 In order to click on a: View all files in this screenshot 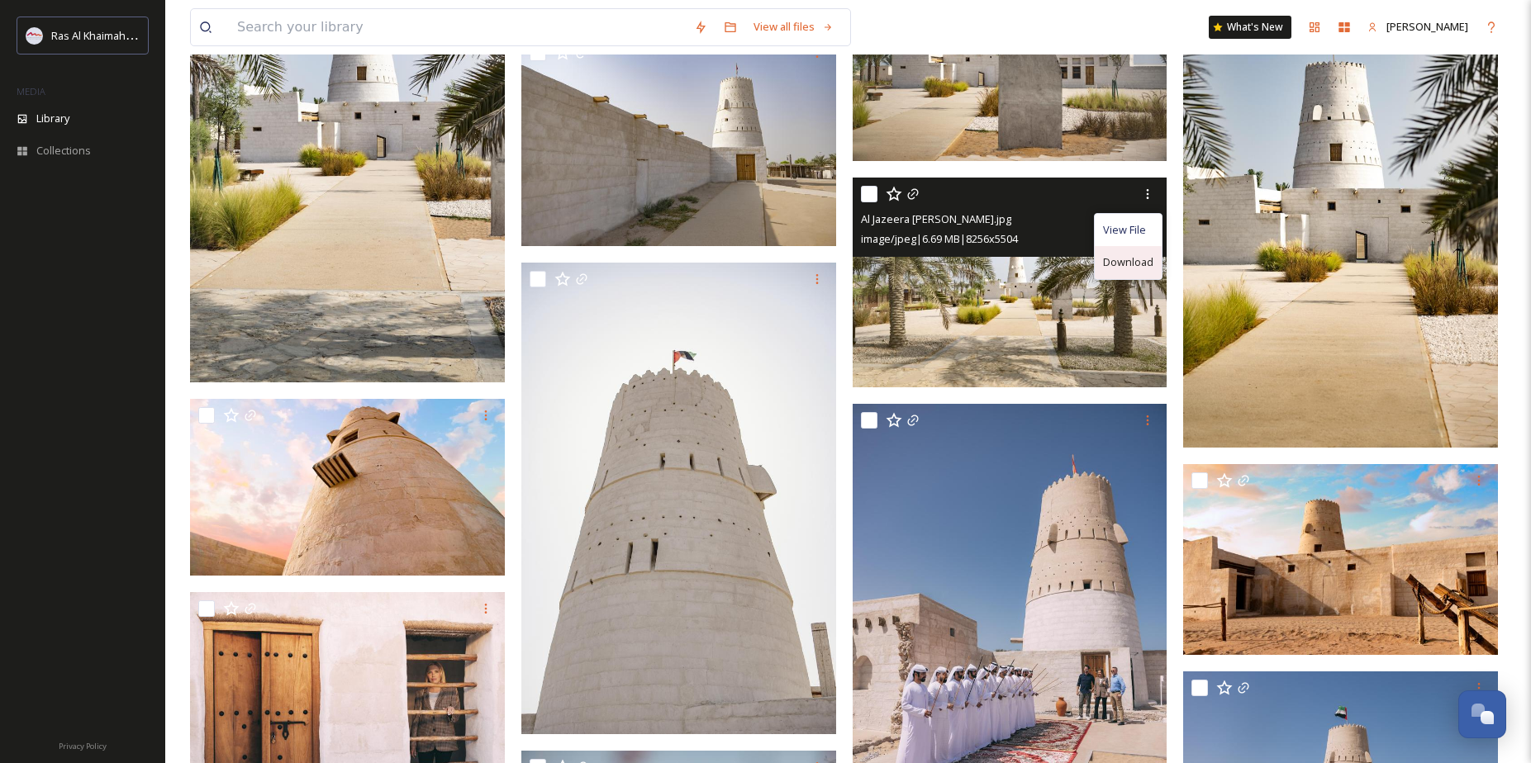, I will do `click(793, 26)`.